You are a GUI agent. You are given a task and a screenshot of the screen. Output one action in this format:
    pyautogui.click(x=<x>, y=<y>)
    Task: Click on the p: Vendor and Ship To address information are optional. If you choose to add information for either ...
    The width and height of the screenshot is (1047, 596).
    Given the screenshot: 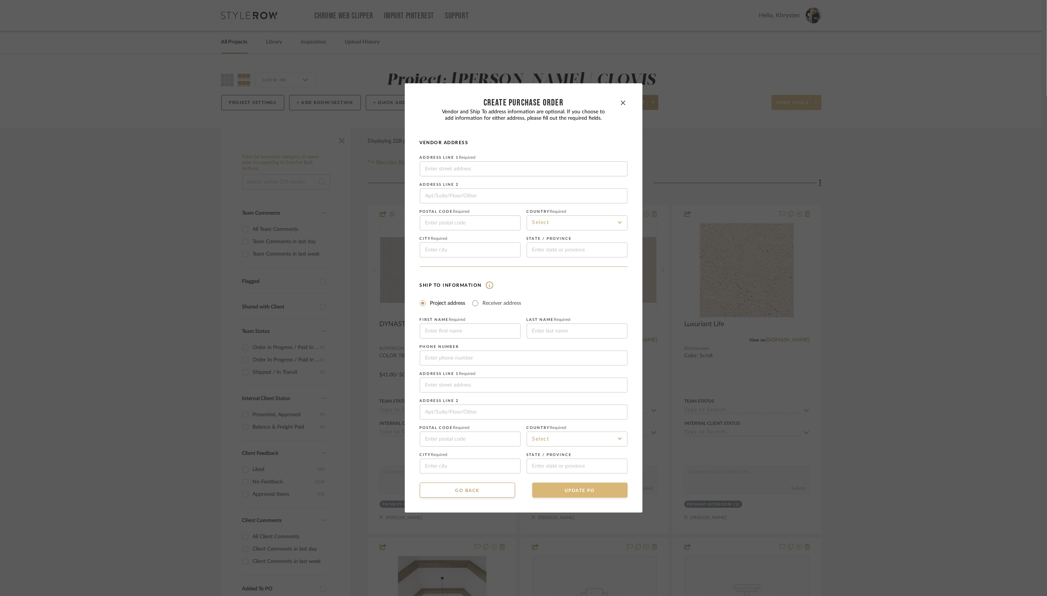 What is the action you would take?
    pyautogui.click(x=524, y=115)
    